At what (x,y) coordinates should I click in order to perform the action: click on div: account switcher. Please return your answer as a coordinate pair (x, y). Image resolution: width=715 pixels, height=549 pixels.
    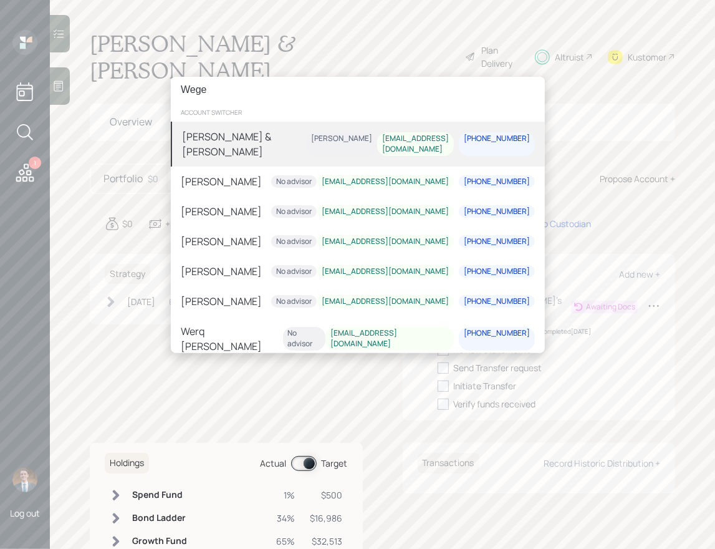
    Looking at the image, I should click on (358, 112).